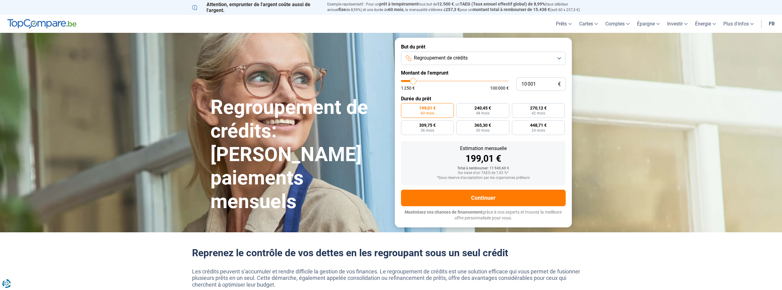 The height and width of the screenshot is (290, 782). I want to click on a: Cartes, so click(589, 24).